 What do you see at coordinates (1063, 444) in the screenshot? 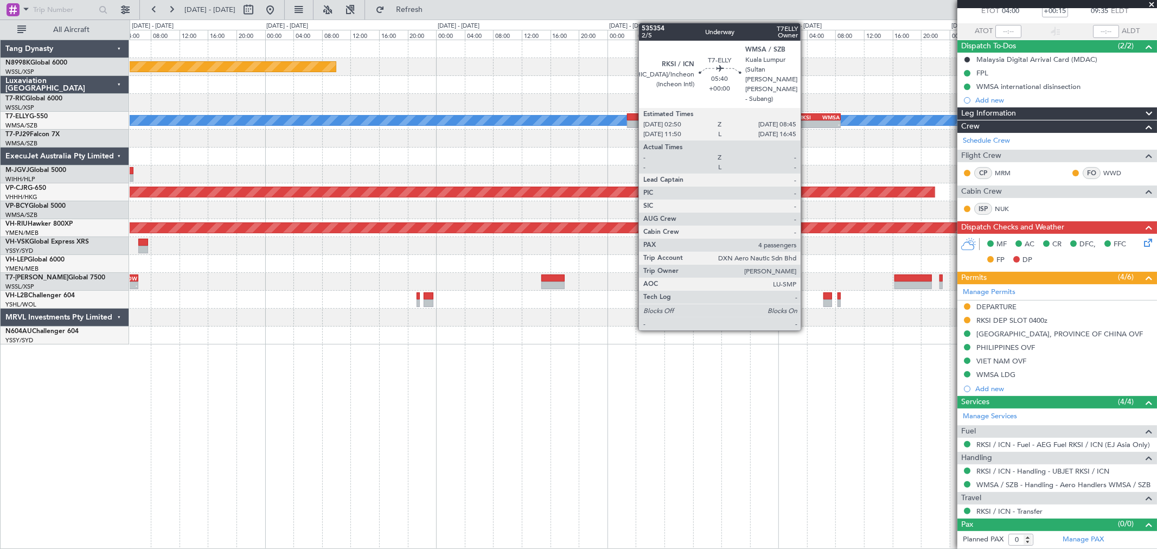
I see `a: RKSI / ICN - Fuel - AEG Fuel RKSI / ICN (EJ Asia Only)` at bounding box center [1063, 444].